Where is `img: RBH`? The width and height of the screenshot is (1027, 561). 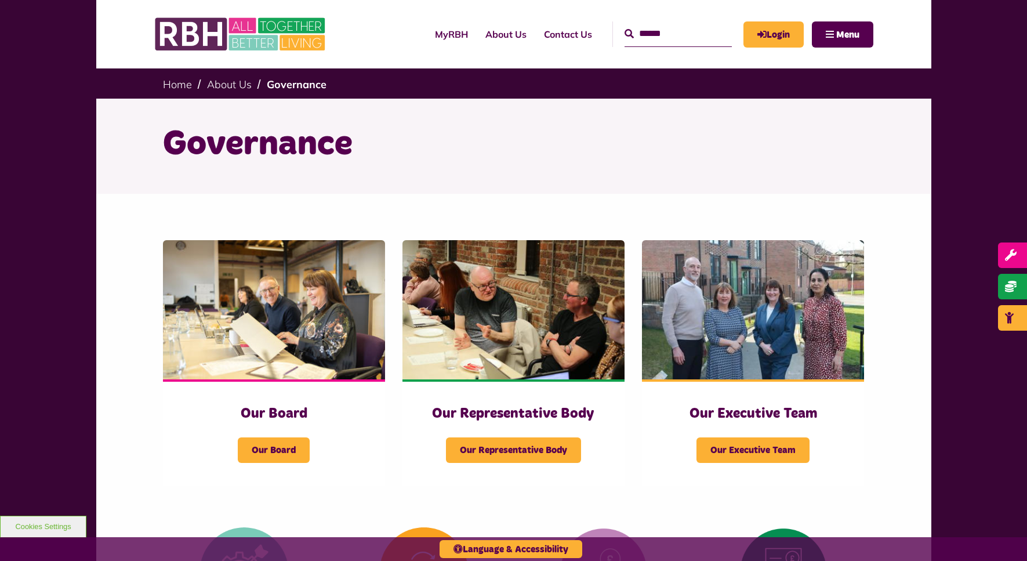 img: RBH is located at coordinates (241, 34).